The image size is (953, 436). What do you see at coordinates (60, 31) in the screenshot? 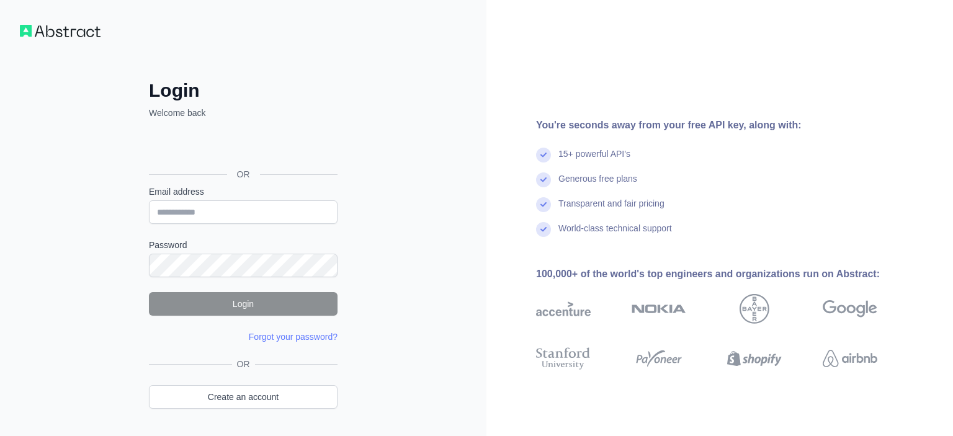
I see `img: Workflow` at bounding box center [60, 31].